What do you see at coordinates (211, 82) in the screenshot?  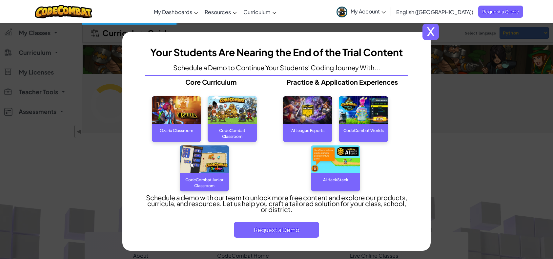 I see `p: Core Curriculum` at bounding box center [211, 82].